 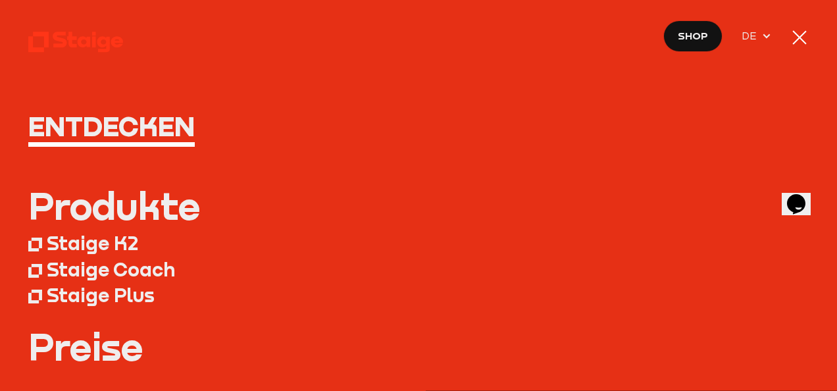 I want to click on a: Staige Plus, so click(x=418, y=295).